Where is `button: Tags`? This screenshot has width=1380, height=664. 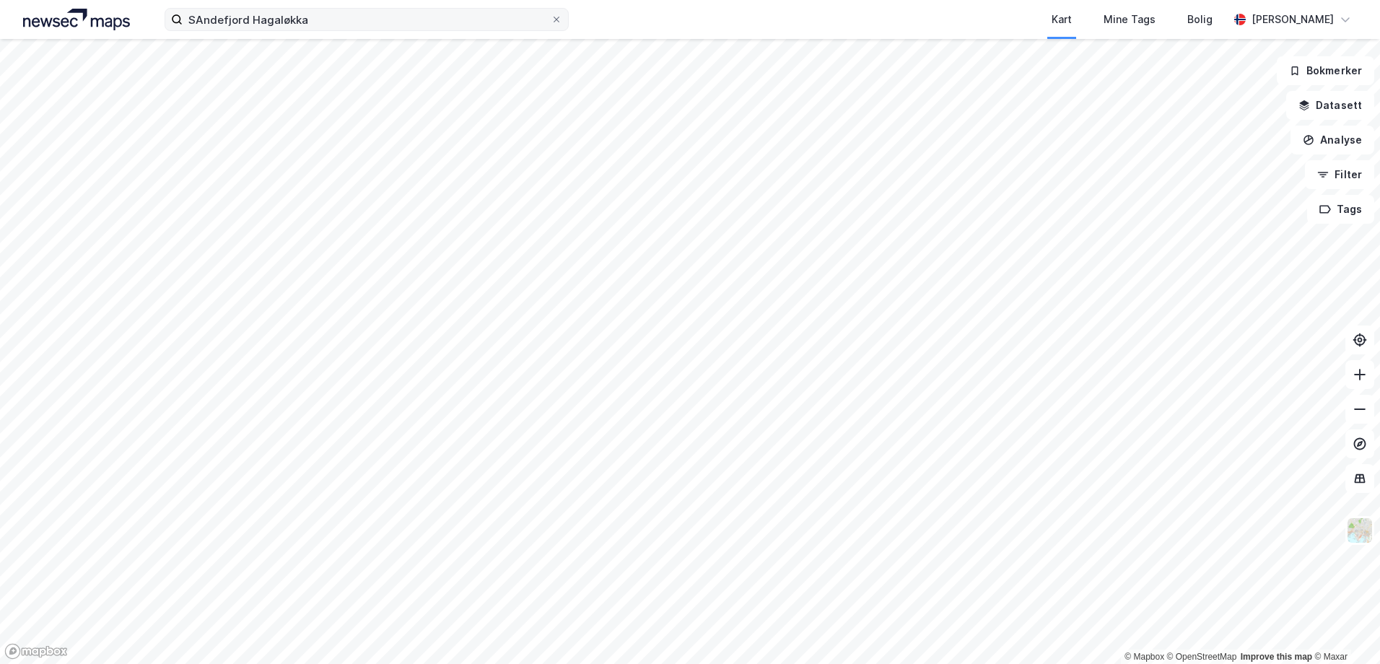
button: Tags is located at coordinates (1340, 209).